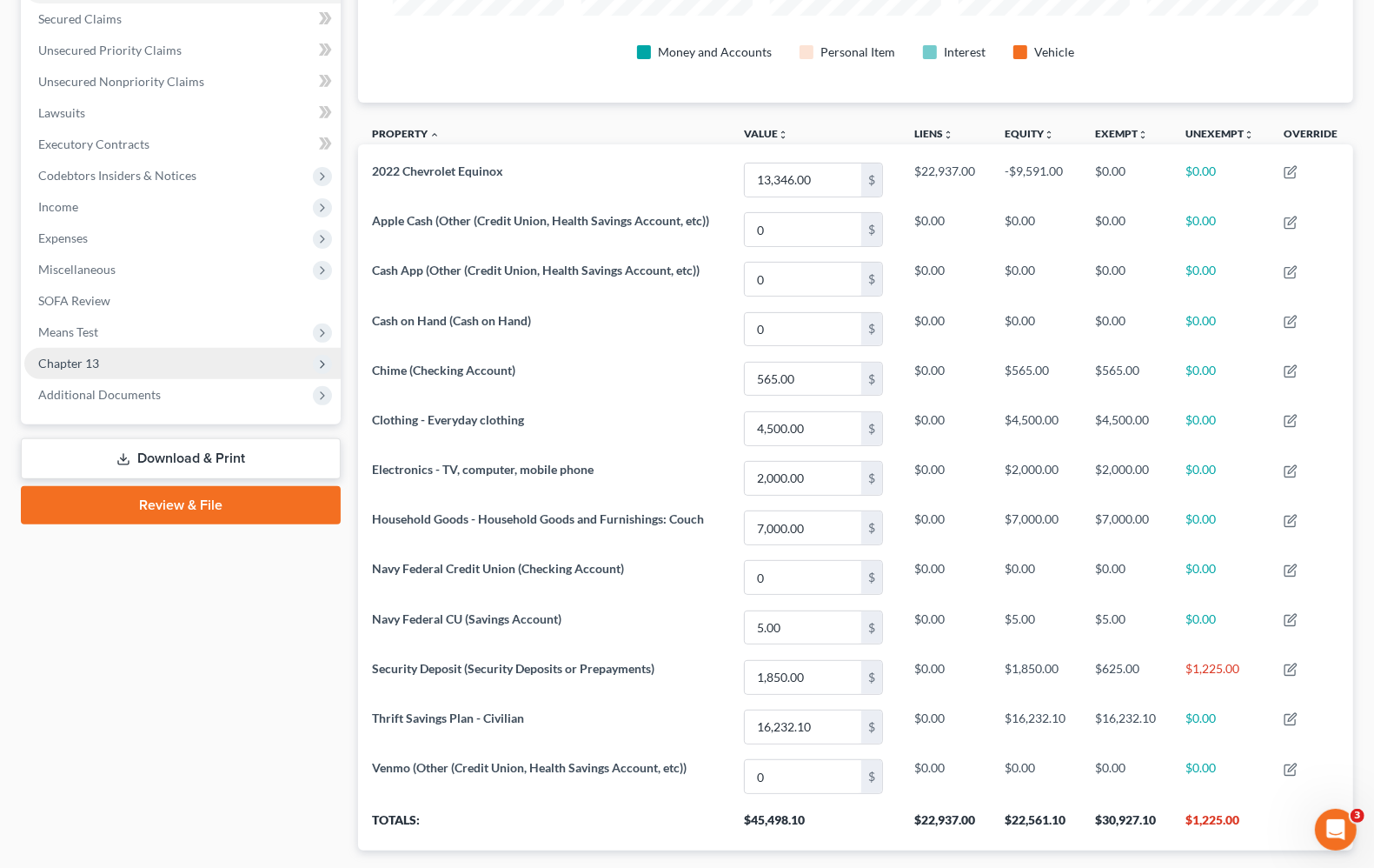  Describe the element at coordinates (68, 363) in the screenshot. I see `span: Chapter 13` at that location.